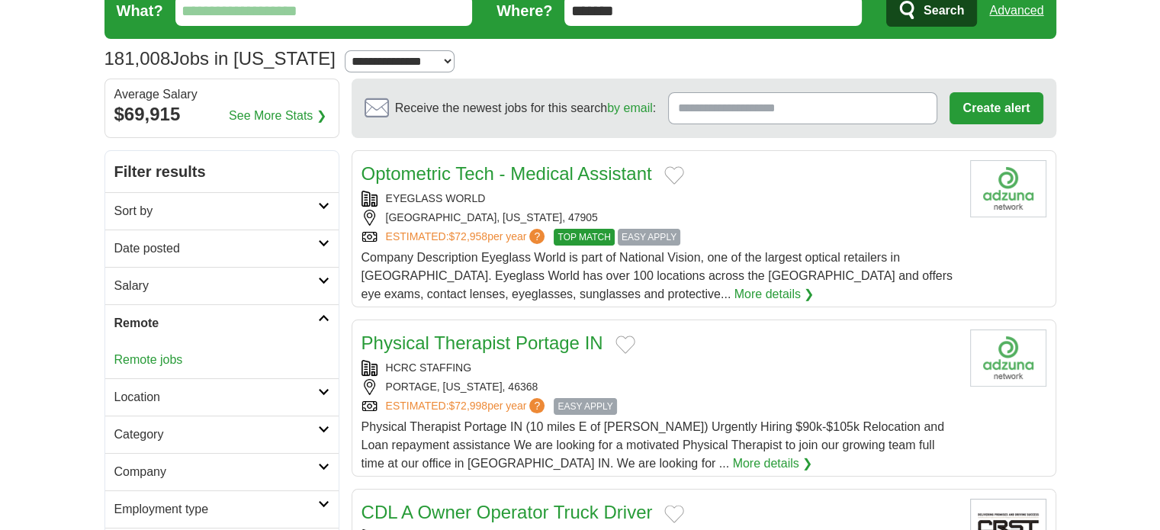  What do you see at coordinates (222, 285) in the screenshot?
I see `a: Salary` at bounding box center [222, 285].